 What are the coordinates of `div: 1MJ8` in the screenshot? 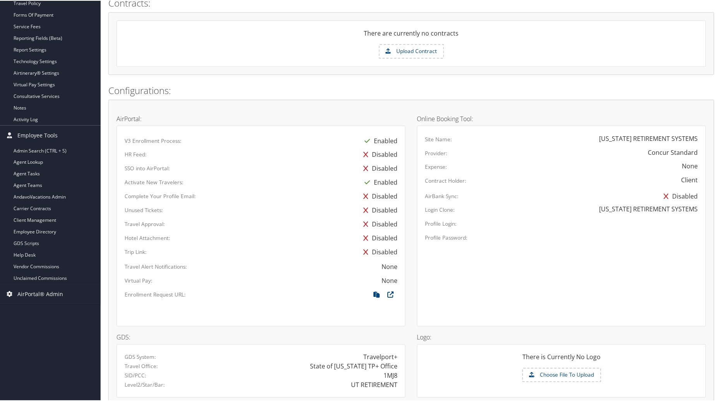 It's located at (390, 375).